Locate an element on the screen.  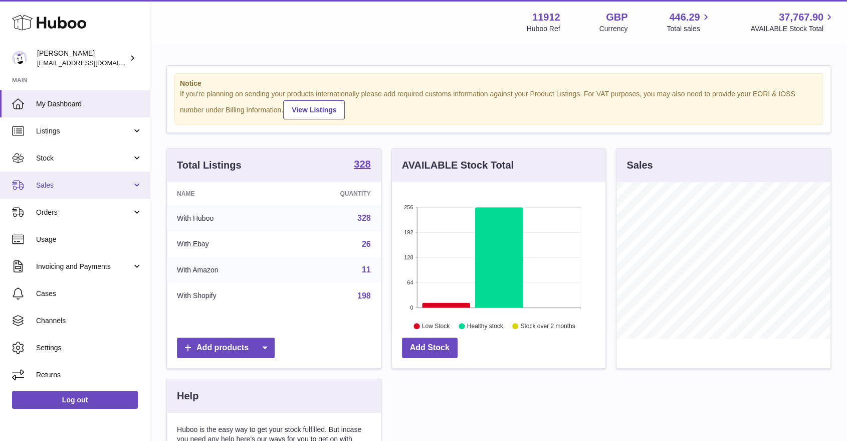
div: Currency is located at coordinates (614, 29).